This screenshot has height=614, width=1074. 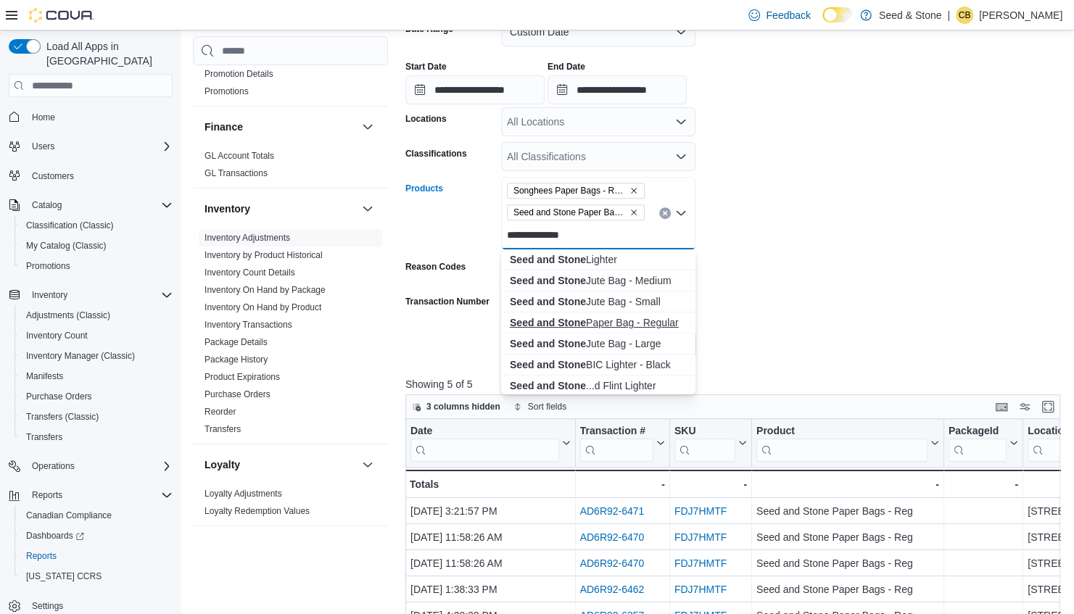 What do you see at coordinates (1047, 407) in the screenshot?
I see `button: Enter fullscreen` at bounding box center [1047, 407].